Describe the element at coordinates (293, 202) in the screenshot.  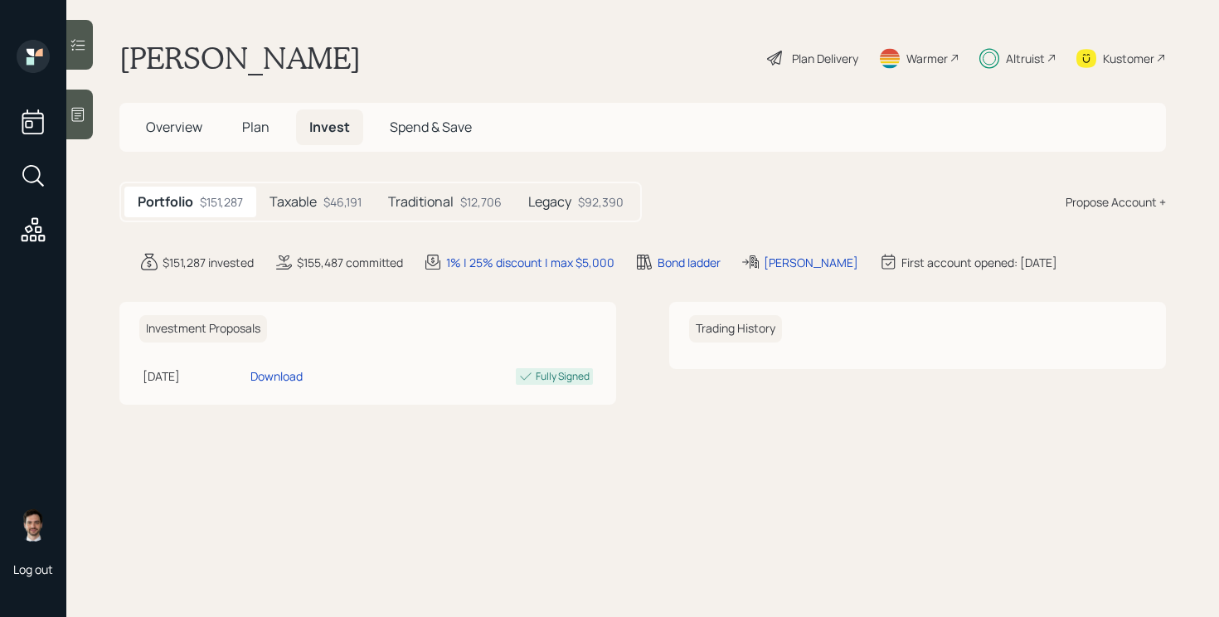
I see `h5: Taxable` at that location.